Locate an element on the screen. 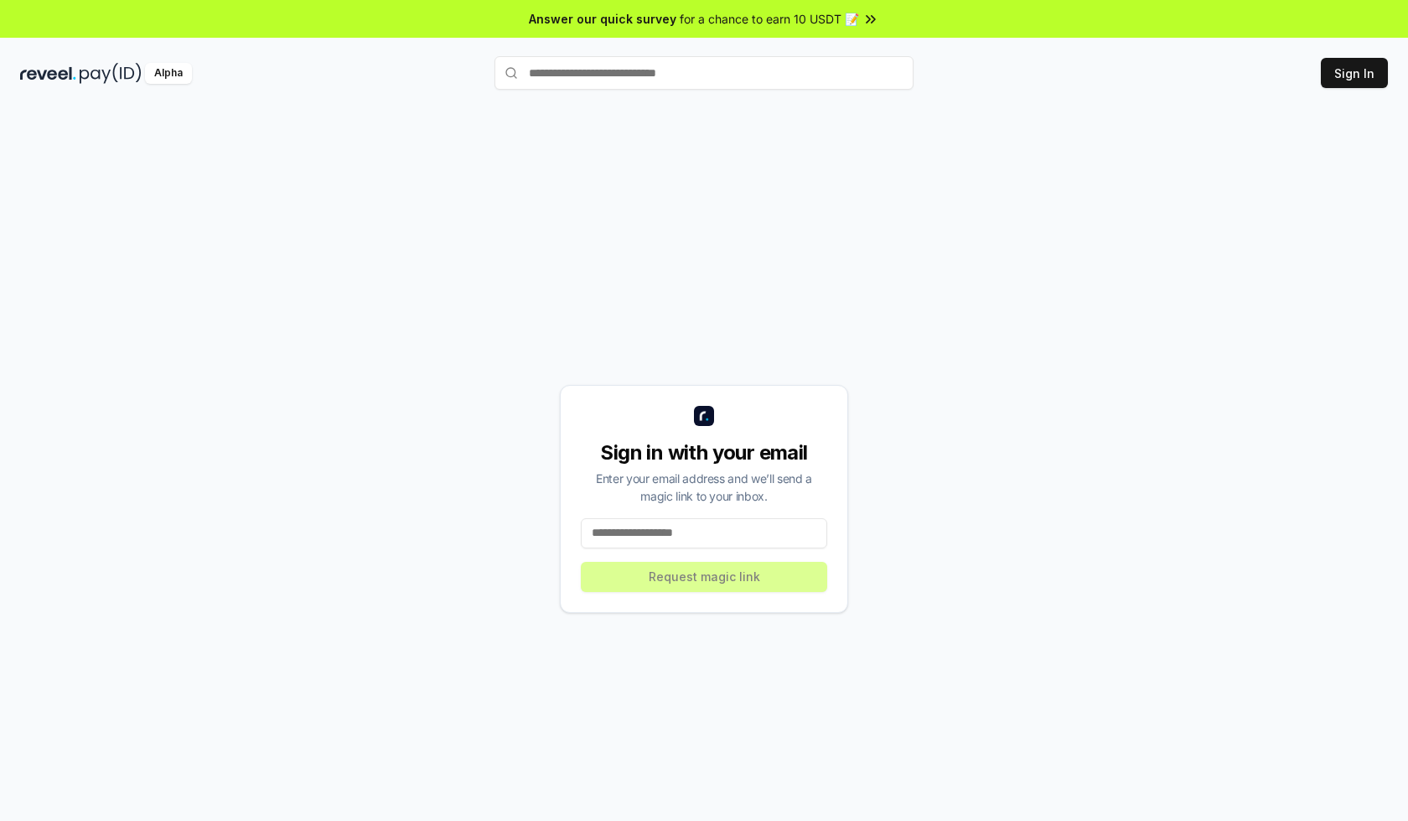 This screenshot has height=821, width=1408. div: Alpha is located at coordinates (168, 73).